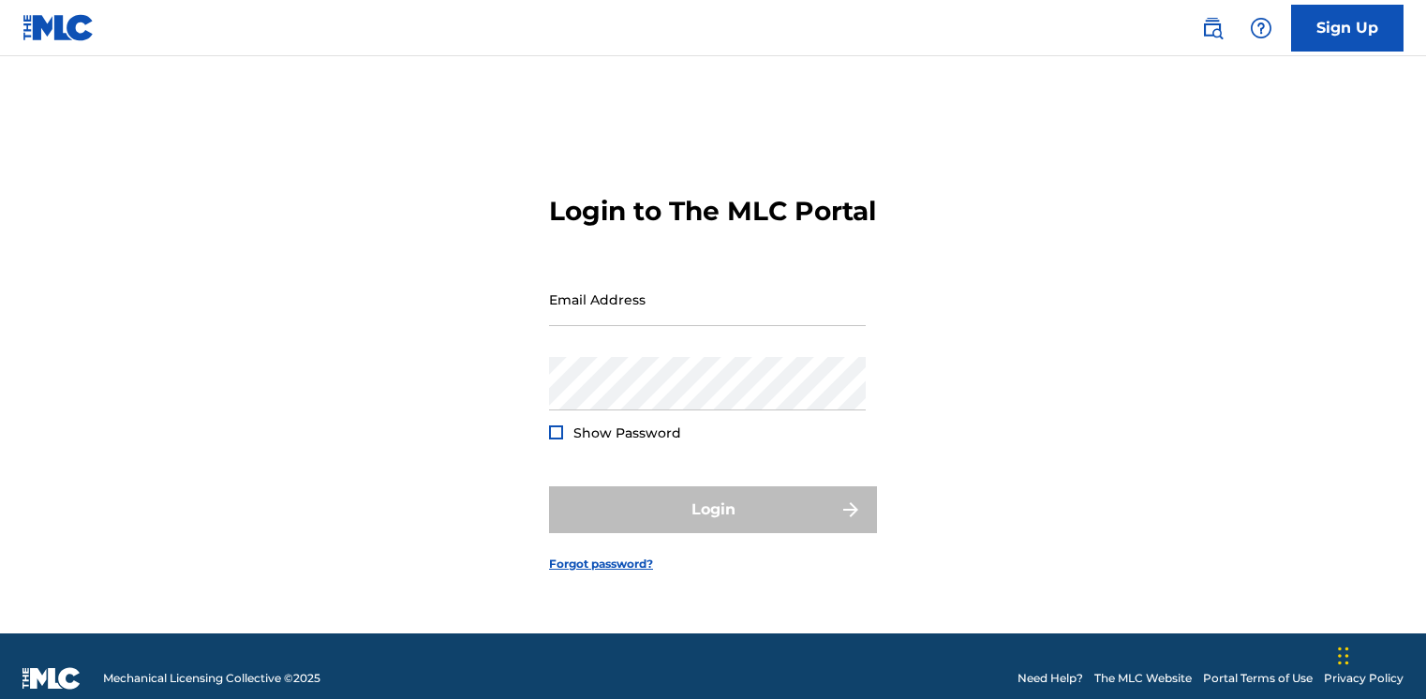 The height and width of the screenshot is (699, 1426). Describe the element at coordinates (1364, 679) in the screenshot. I see `a: Privacy Policy` at that location.